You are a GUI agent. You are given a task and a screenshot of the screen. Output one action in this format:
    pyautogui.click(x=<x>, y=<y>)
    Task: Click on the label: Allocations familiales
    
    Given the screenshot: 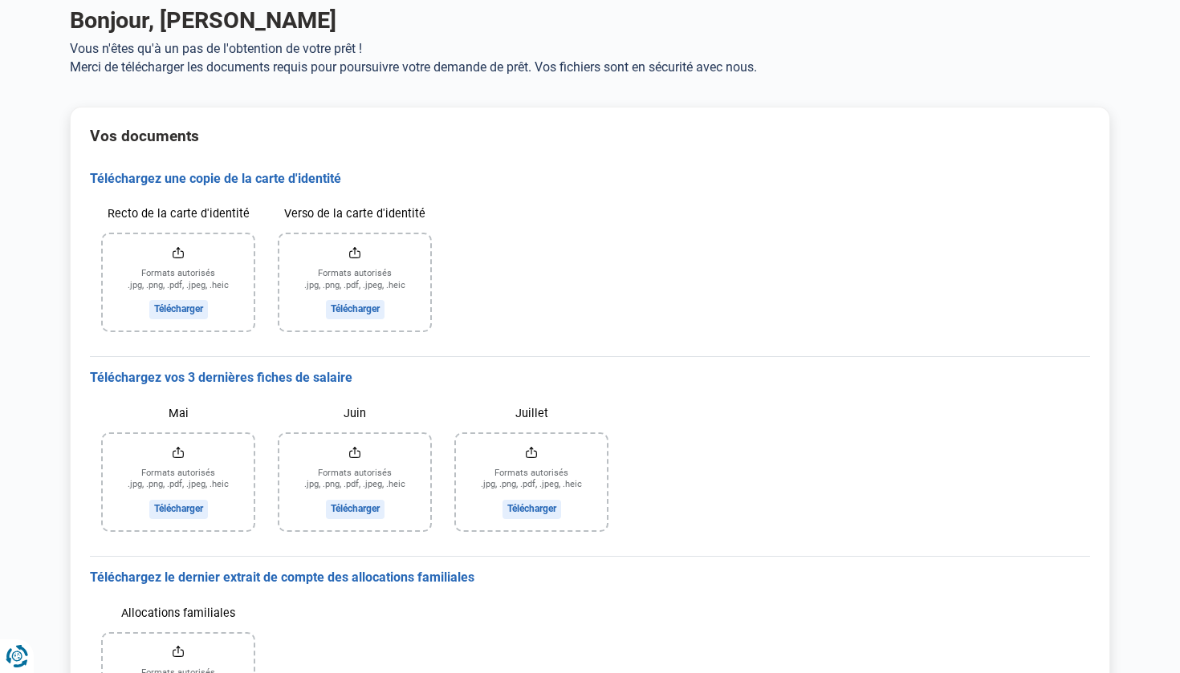 What is the action you would take?
    pyautogui.click(x=178, y=613)
    